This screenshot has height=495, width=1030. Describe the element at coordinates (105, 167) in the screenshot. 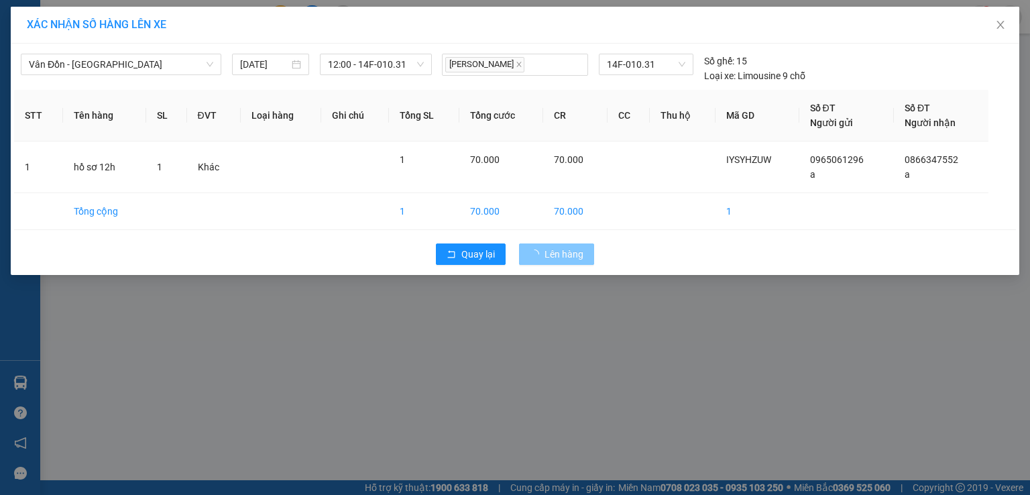

I see `td: hồ sơ 12h` at that location.